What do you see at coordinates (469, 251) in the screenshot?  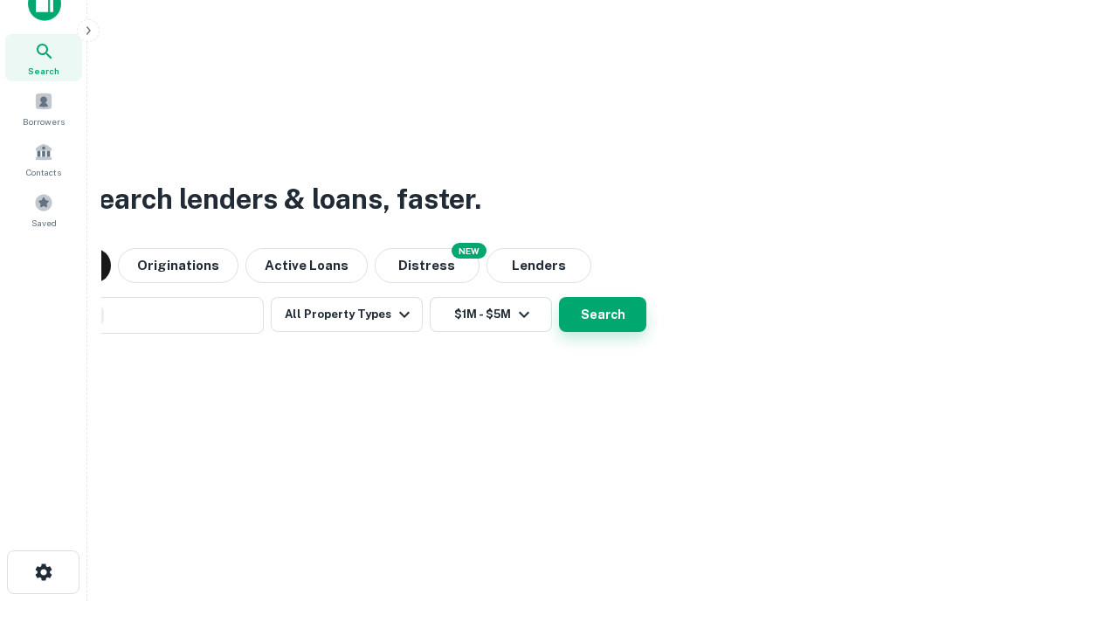 I see `div: NEW` at bounding box center [469, 251].